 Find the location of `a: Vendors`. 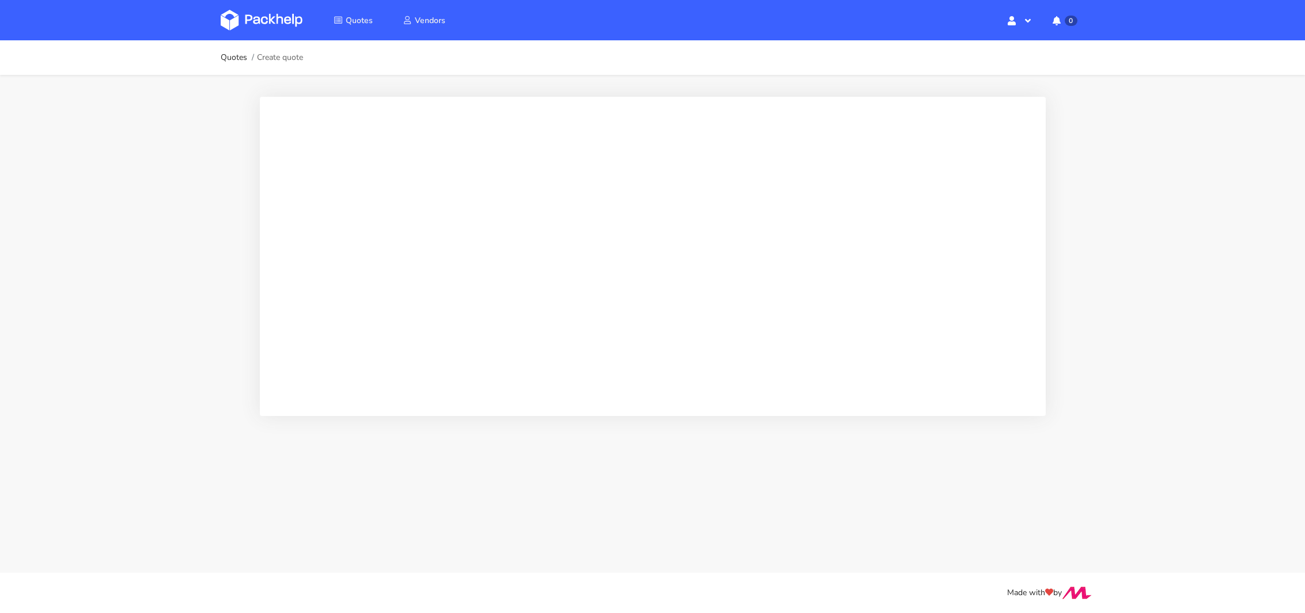

a: Vendors is located at coordinates (424, 20).